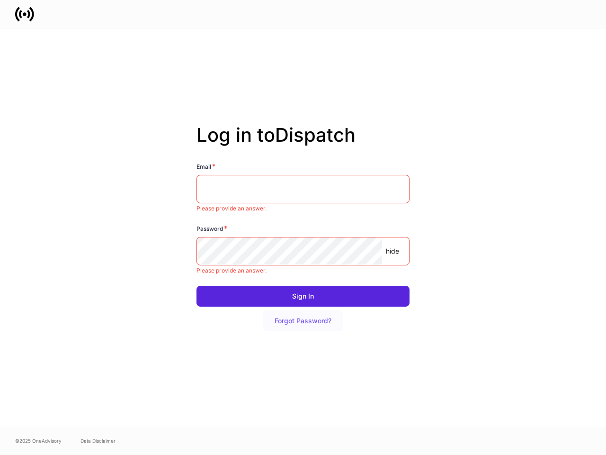 Image resolution: width=606 pixels, height=455 pixels. Describe the element at coordinates (206, 166) in the screenshot. I see `h6: Email` at that location.